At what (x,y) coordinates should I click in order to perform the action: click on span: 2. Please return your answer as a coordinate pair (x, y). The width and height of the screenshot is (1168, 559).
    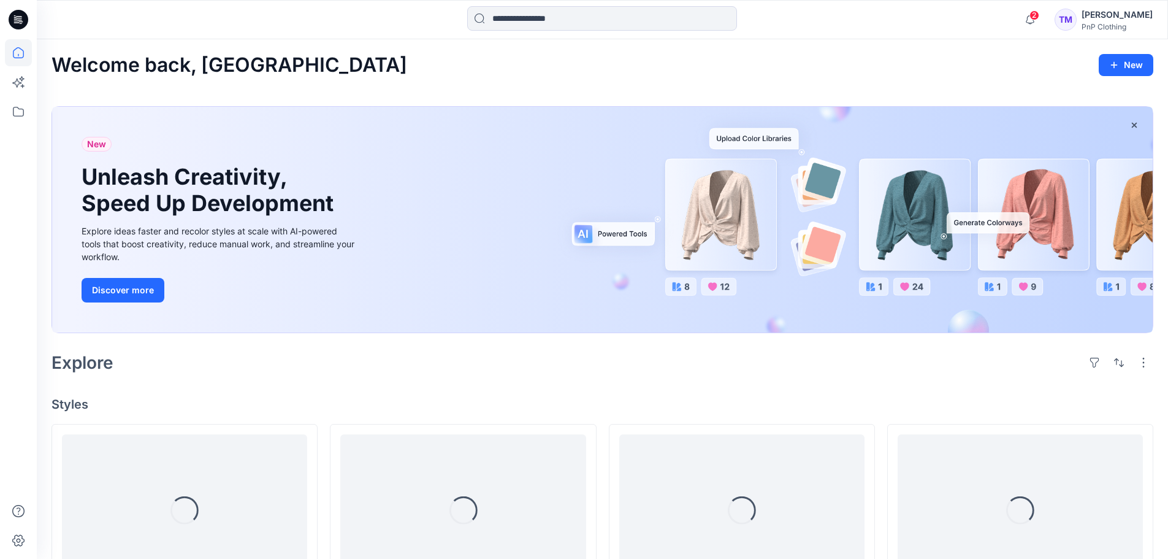
    Looking at the image, I should click on (1034, 15).